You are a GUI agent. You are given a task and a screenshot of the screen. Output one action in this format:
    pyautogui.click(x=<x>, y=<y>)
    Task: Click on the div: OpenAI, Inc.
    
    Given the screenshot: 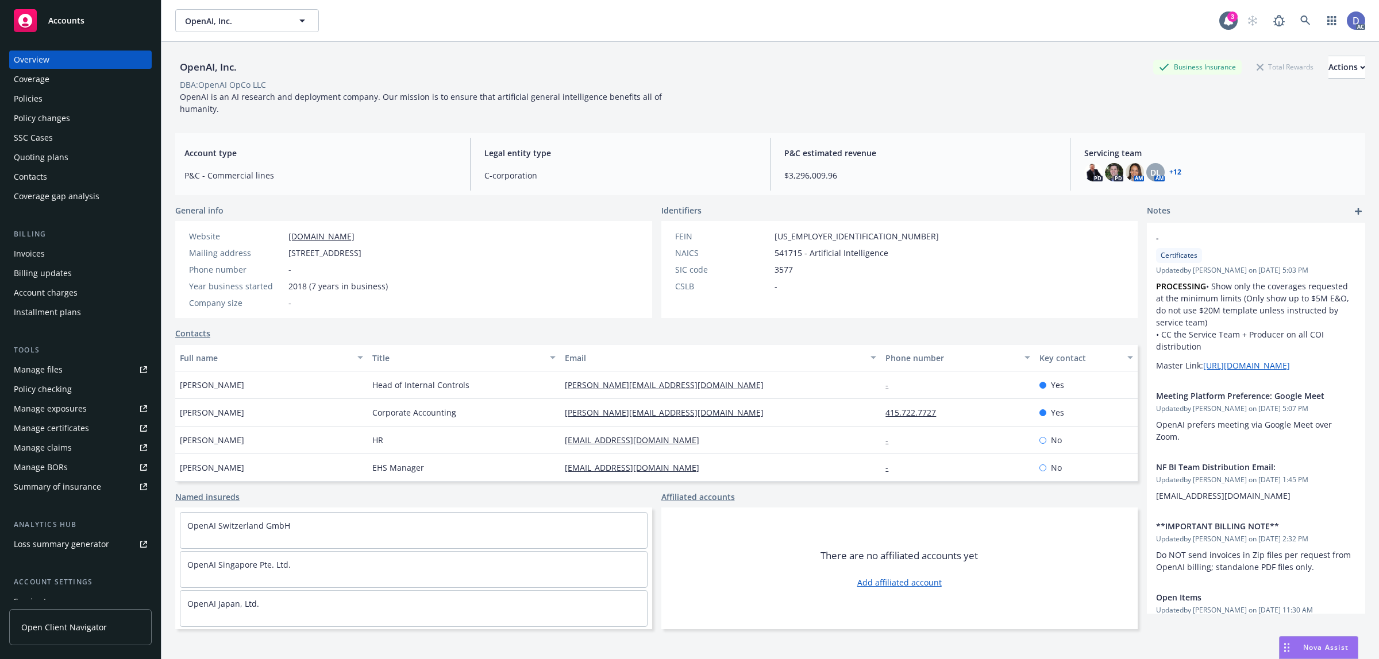 What is the action you would take?
    pyautogui.click(x=208, y=67)
    